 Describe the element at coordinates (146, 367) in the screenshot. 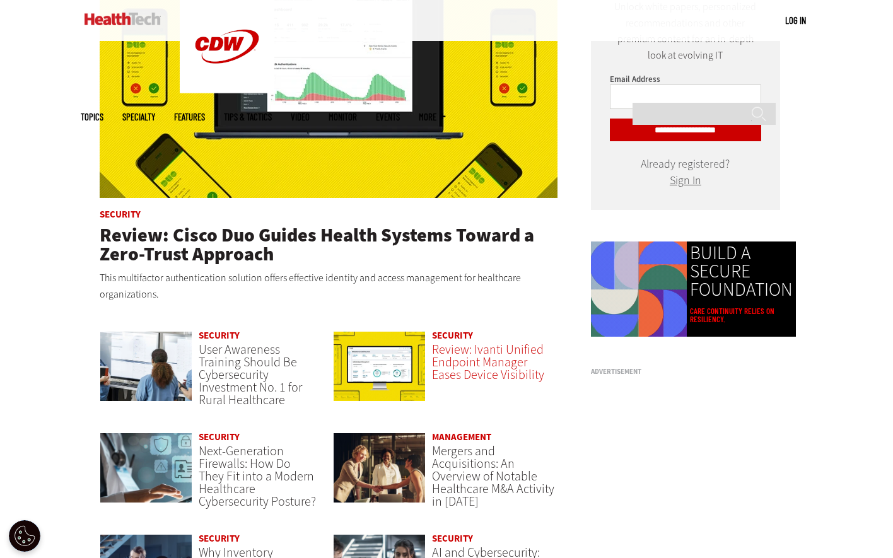

I see `img: Doctors reviewing information boards` at that location.